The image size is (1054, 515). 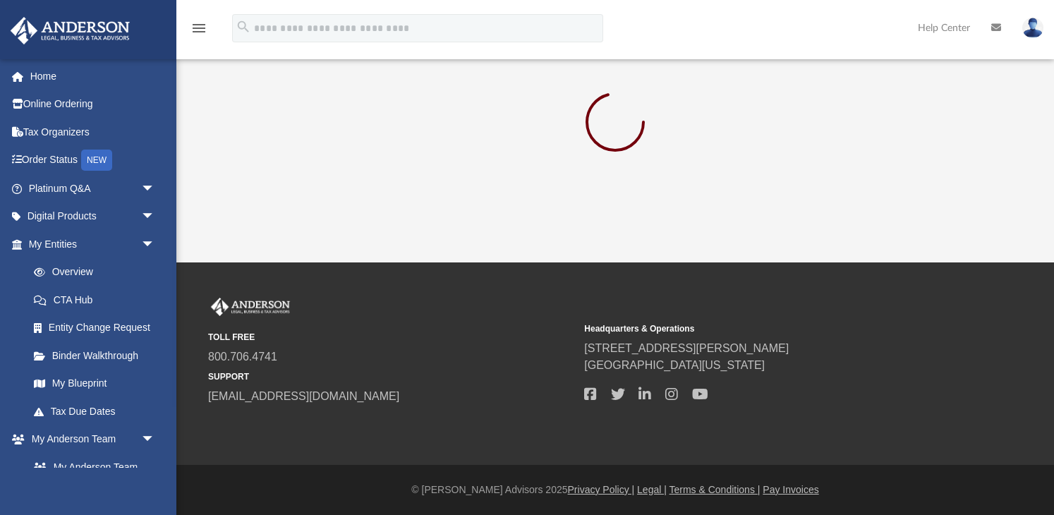 I want to click on a: My Entitiesarrow_drop_down, so click(x=93, y=244).